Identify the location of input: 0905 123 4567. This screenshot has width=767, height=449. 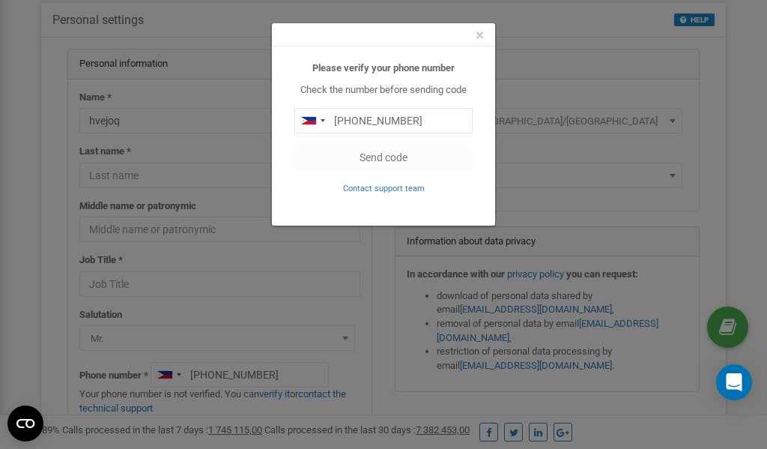
(383, 121).